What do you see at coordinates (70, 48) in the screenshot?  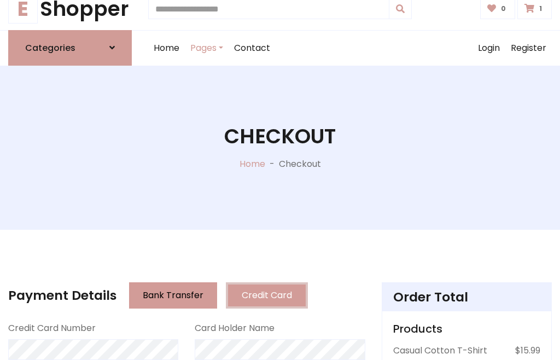 I see `a: Categories` at bounding box center [70, 48].